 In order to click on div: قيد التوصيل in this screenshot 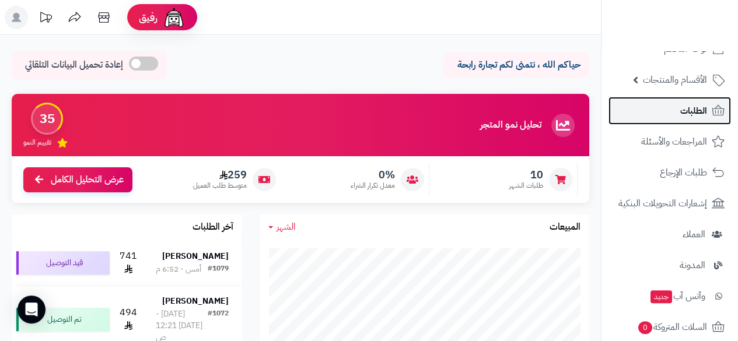, I will do `click(63, 263)`.